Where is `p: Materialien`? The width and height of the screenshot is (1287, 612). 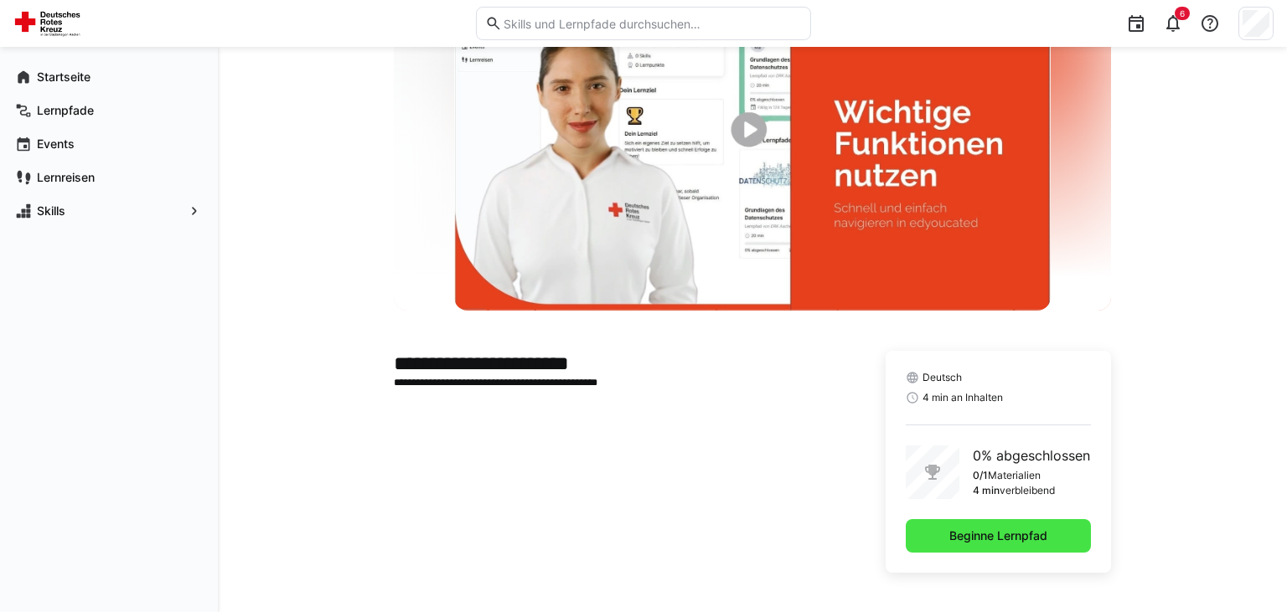
p: Materialien is located at coordinates (1014, 476).